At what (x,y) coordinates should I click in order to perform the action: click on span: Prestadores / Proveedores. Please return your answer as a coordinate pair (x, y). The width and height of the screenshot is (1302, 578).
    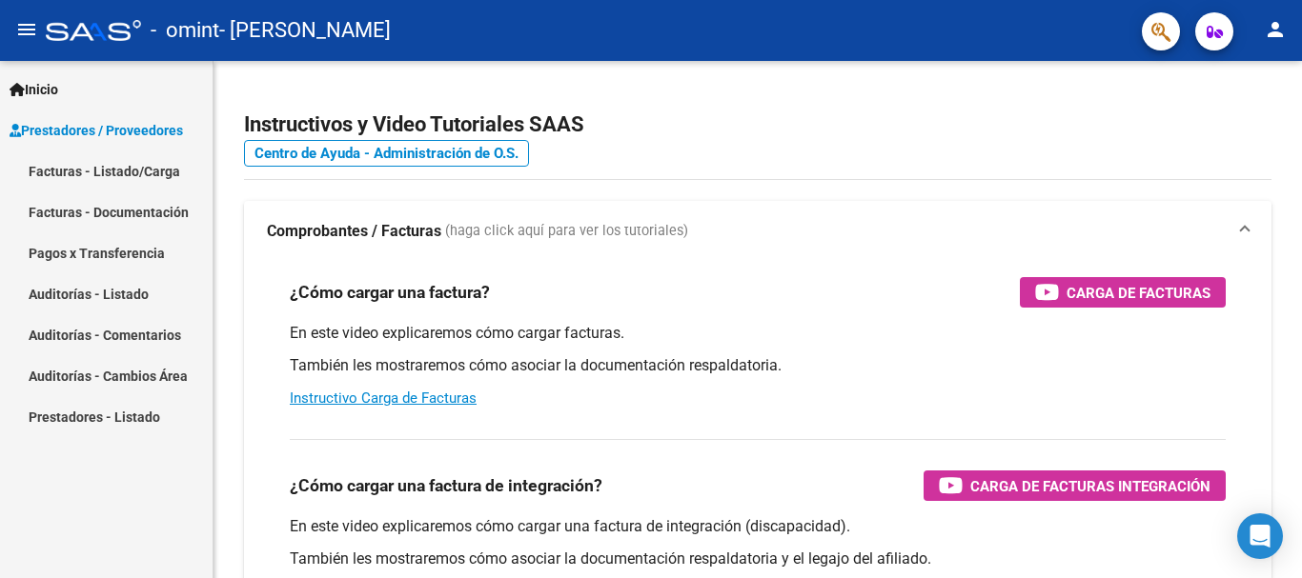
    Looking at the image, I should click on (96, 131).